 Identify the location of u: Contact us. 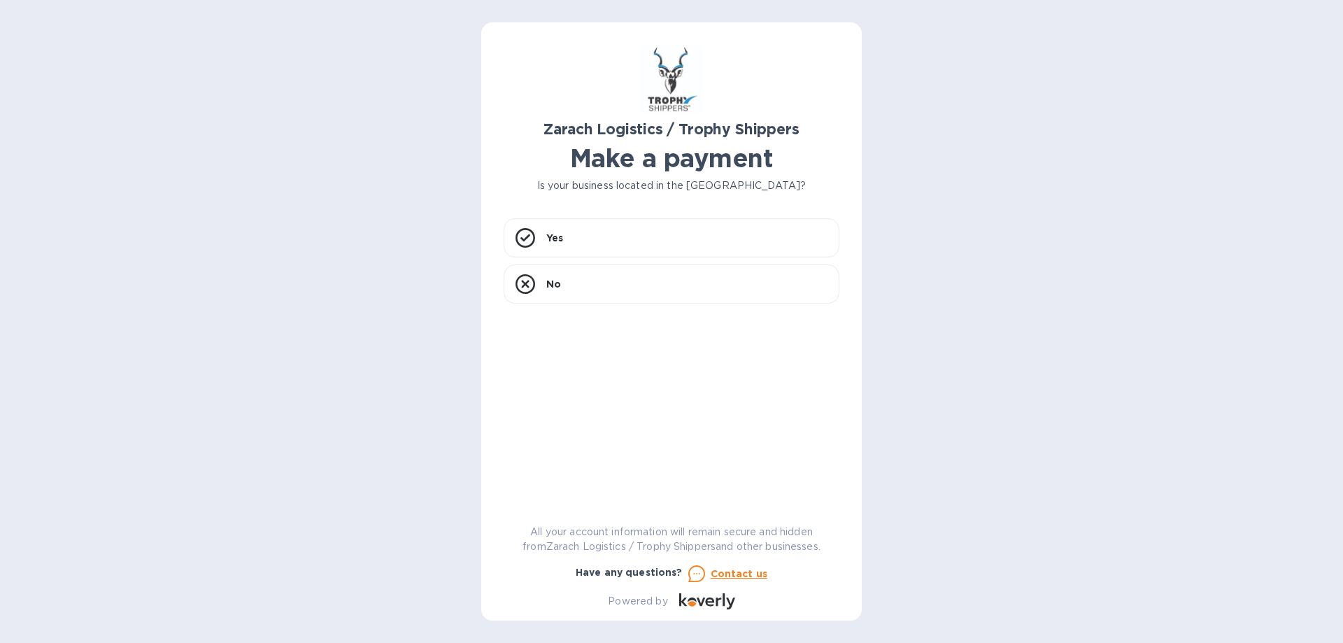
(740, 574).